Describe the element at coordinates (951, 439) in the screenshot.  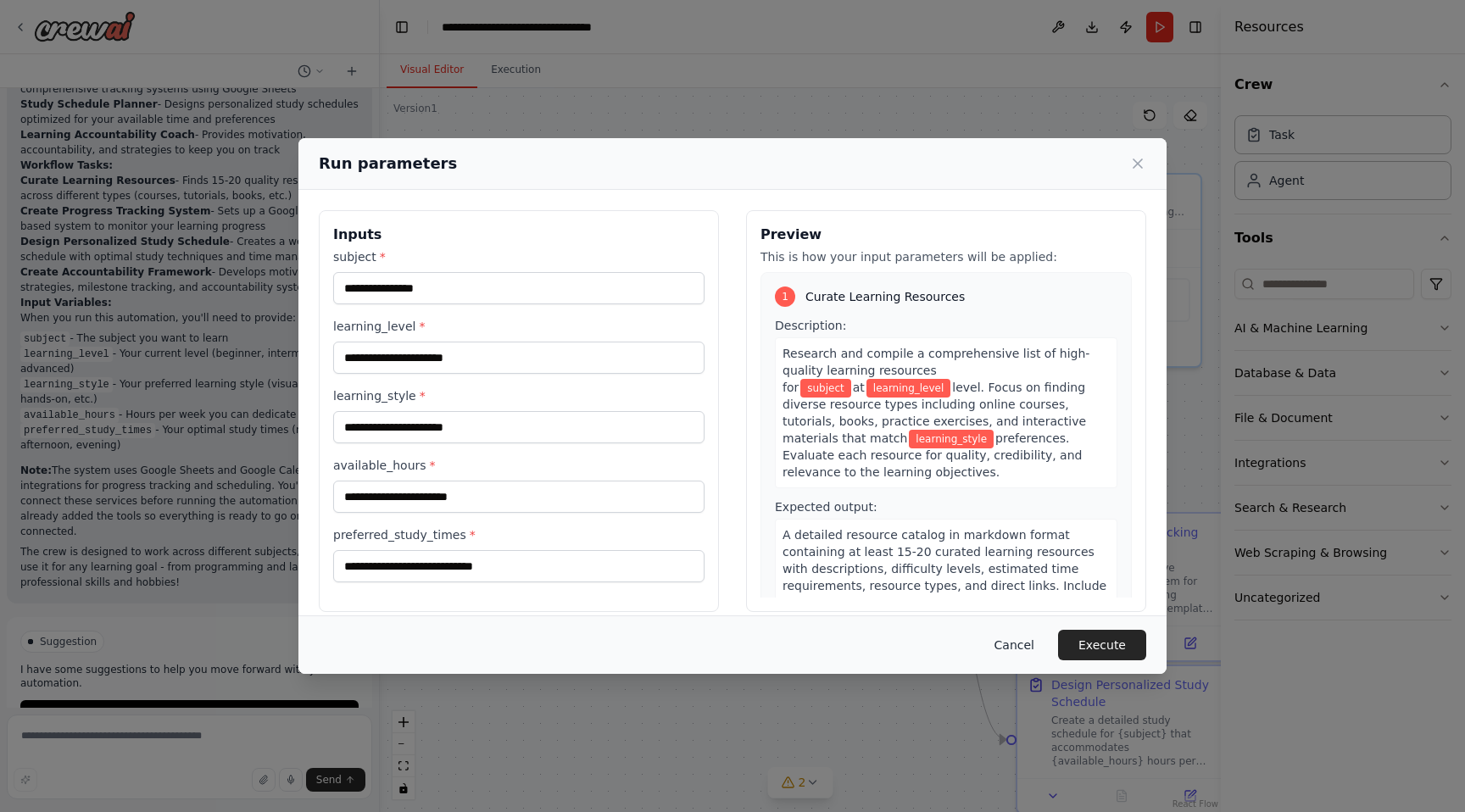
I see `span: Variable: learning_style` at that location.